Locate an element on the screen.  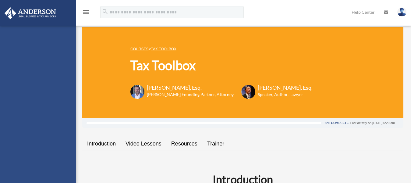
a: Resources is located at coordinates (184, 144).